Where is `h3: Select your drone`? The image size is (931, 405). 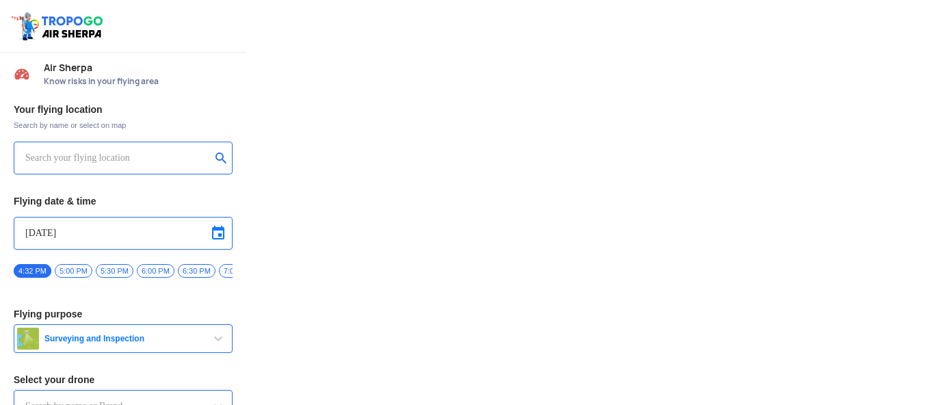 h3: Select your drone is located at coordinates (123, 379).